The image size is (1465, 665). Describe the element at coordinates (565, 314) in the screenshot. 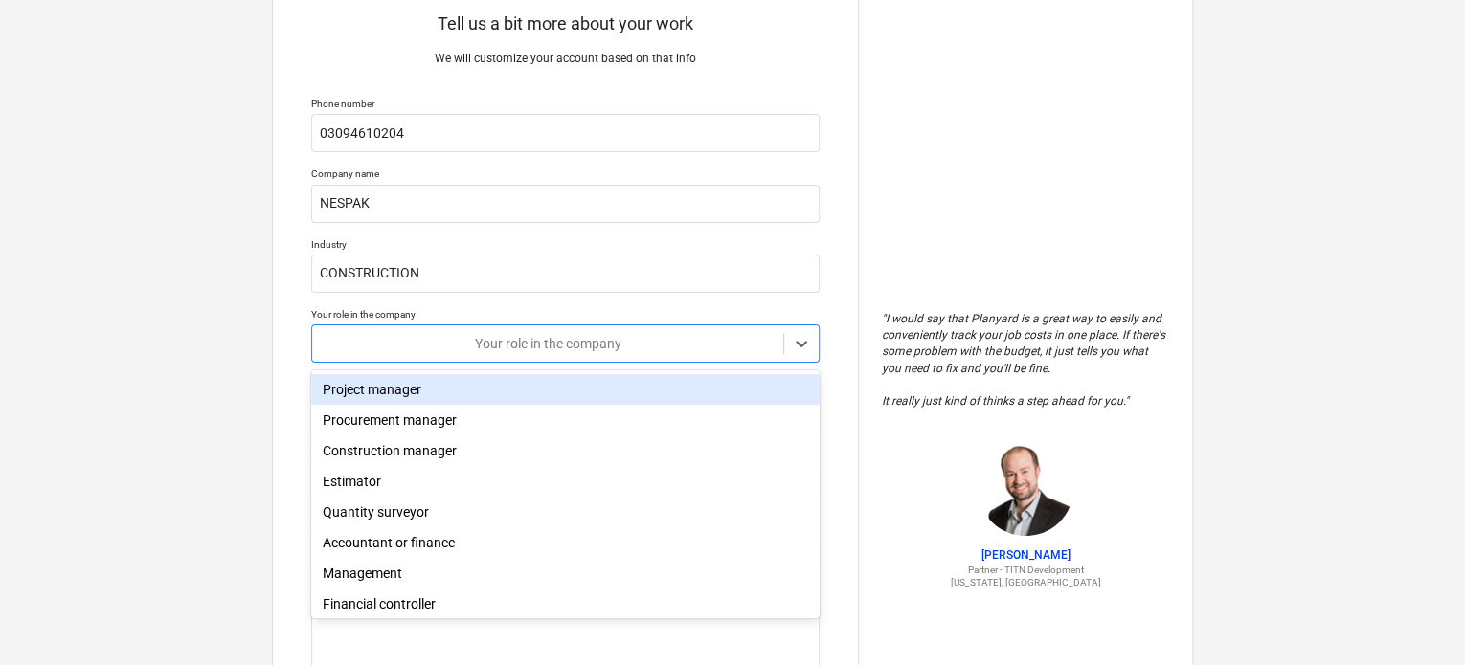

I see `div: Your role in the company` at that location.